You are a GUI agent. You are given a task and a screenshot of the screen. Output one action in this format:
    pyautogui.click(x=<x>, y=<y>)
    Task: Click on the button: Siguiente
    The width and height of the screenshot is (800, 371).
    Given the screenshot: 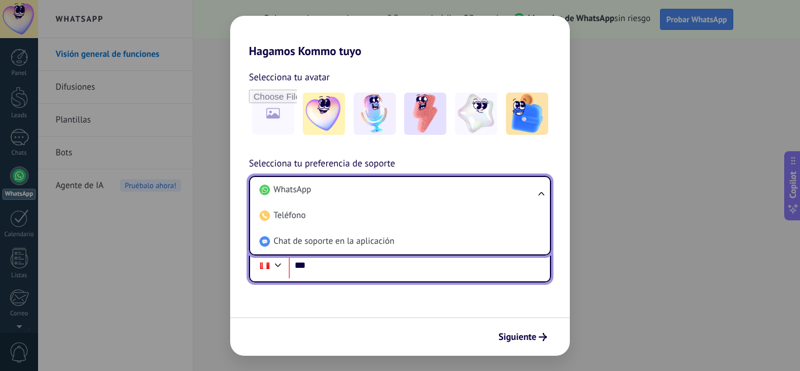 What is the action you would take?
    pyautogui.click(x=522, y=337)
    